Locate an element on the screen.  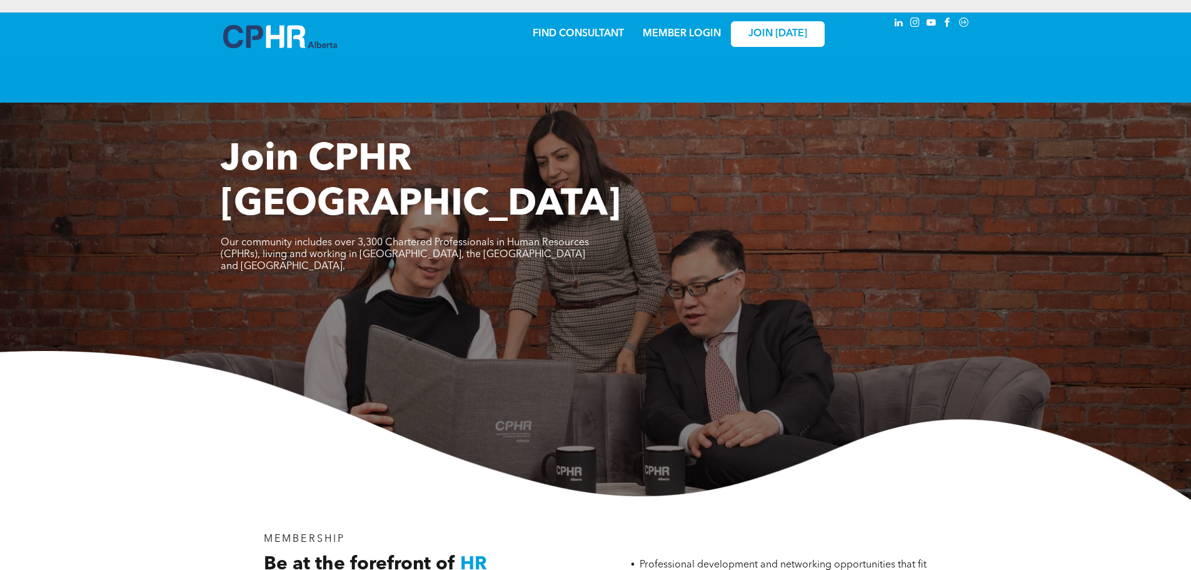
img: A blue and white logo for cp alberta is located at coordinates (280, 36).